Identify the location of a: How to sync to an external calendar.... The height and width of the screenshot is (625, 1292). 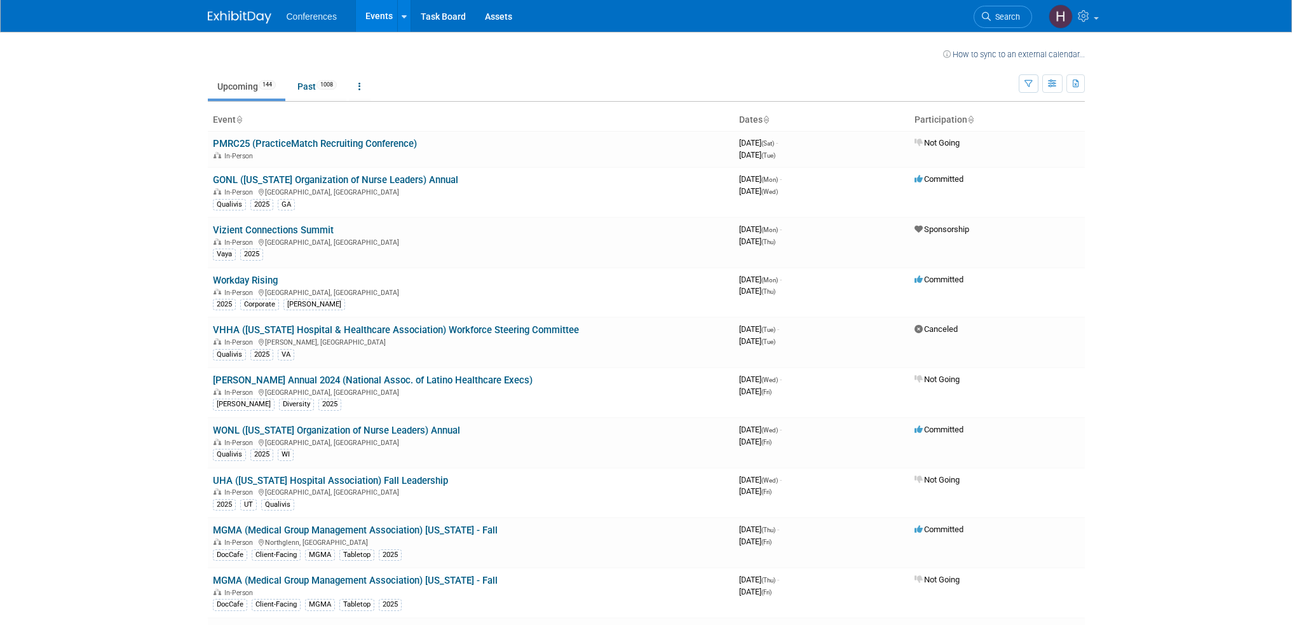
(1014, 54).